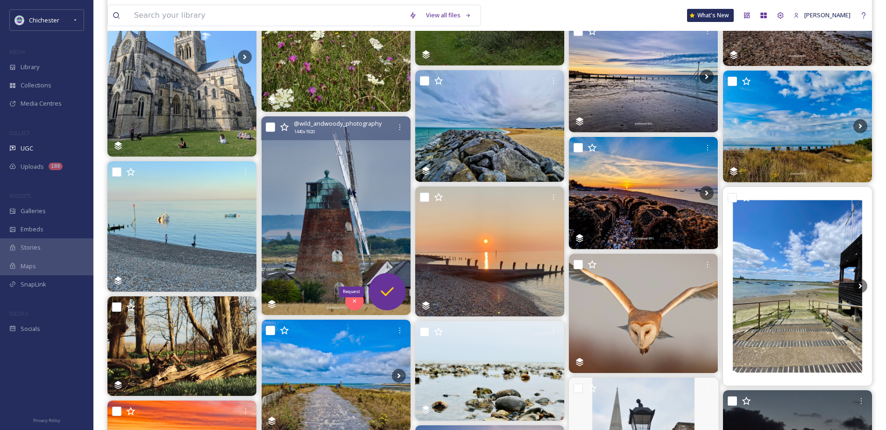  What do you see at coordinates (33, 211) in the screenshot?
I see `span: Galleries` at bounding box center [33, 211].